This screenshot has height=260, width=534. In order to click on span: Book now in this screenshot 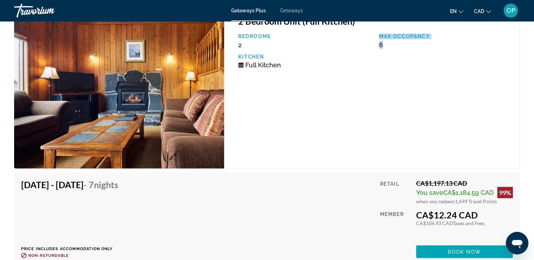, I will do `click(464, 252)`.